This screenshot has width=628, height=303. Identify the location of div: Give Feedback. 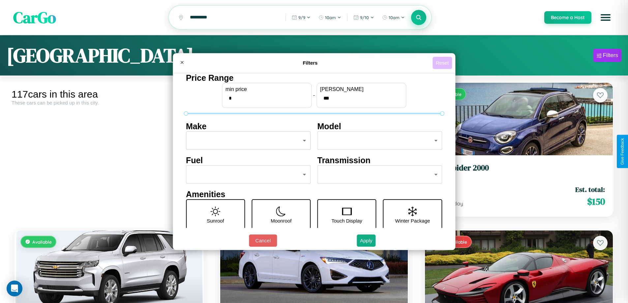
(622, 151).